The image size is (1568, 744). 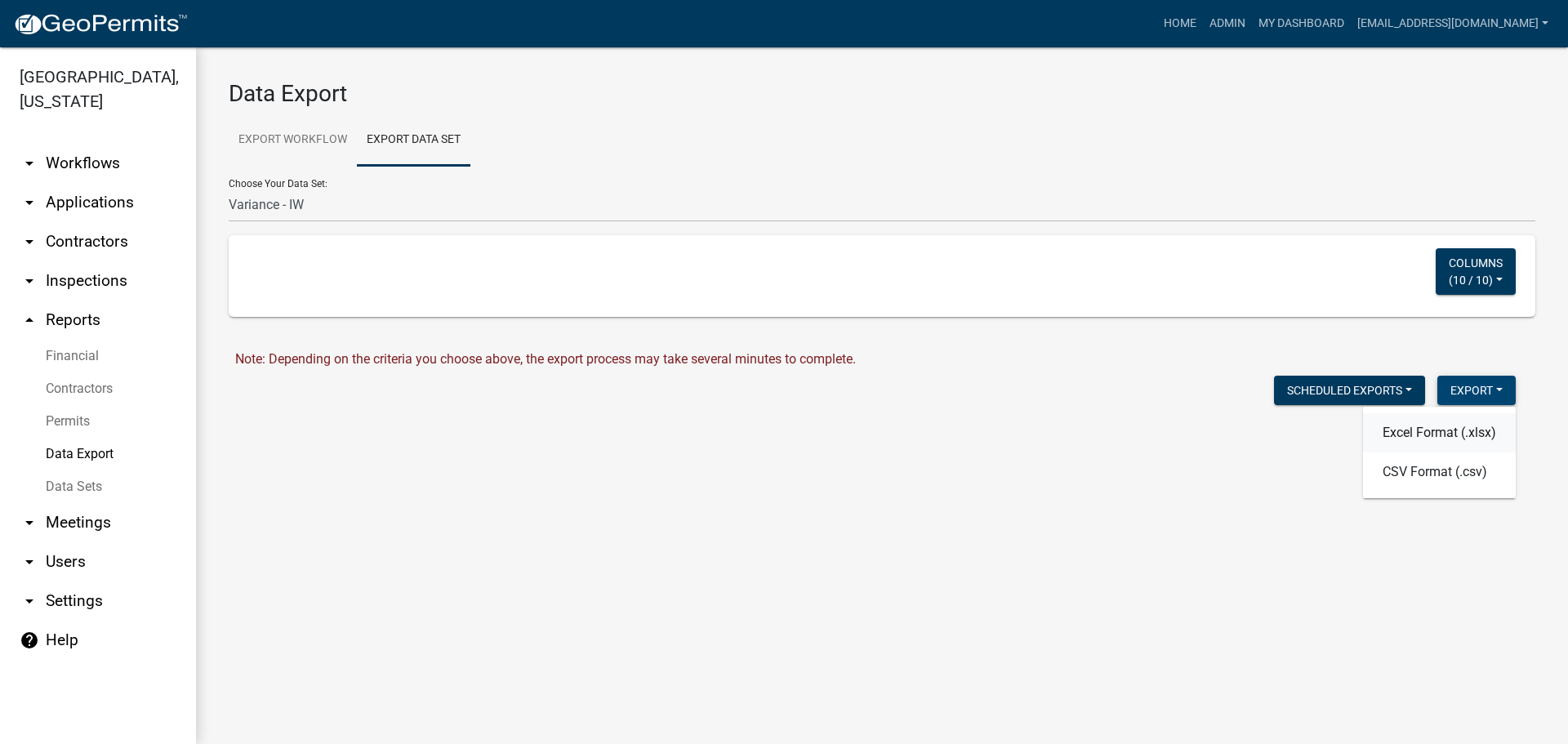 I want to click on h3: Data Export, so click(x=882, y=94).